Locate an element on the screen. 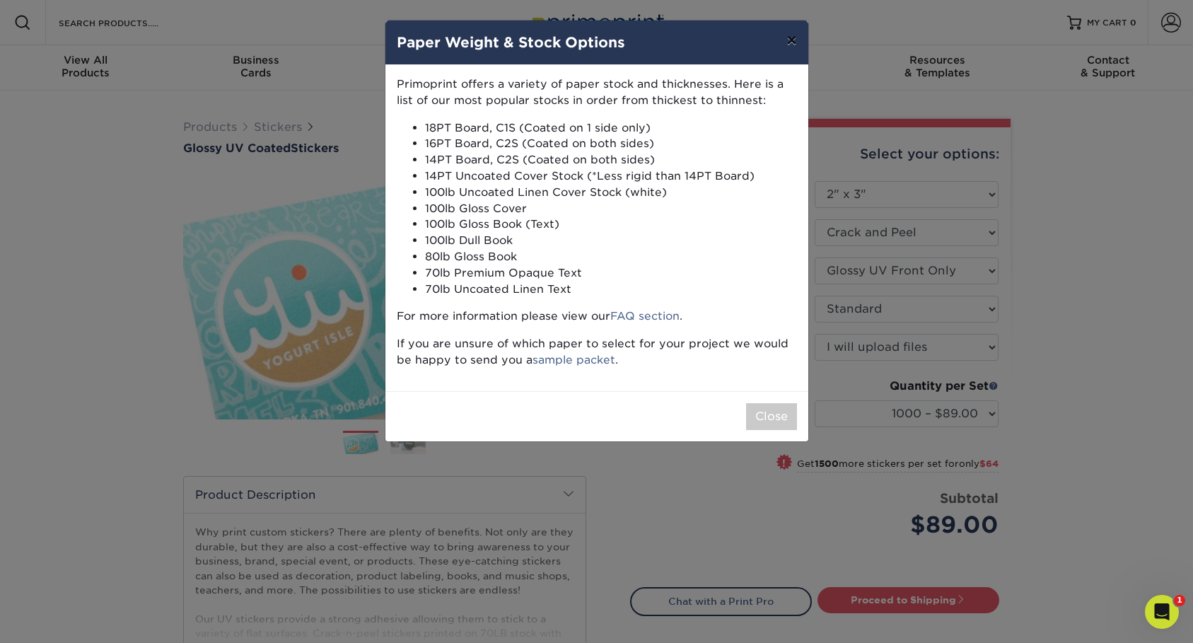 The image size is (1193, 643). li: 100lb Dull Book is located at coordinates (611, 240).